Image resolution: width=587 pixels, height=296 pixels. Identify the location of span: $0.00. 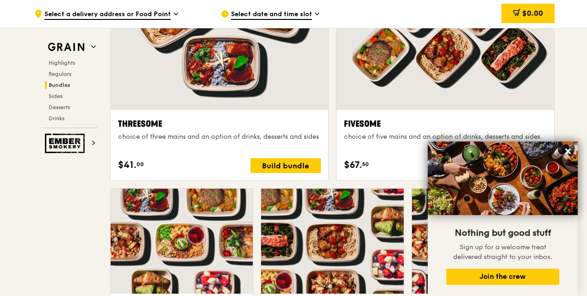
(533, 13).